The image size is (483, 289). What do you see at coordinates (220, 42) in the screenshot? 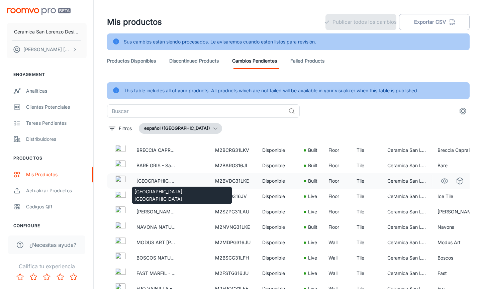
I see `div: Sus cambios están siendo procesados. Le avisaremos cuando estén listos para revisión.` at bounding box center [220, 42].